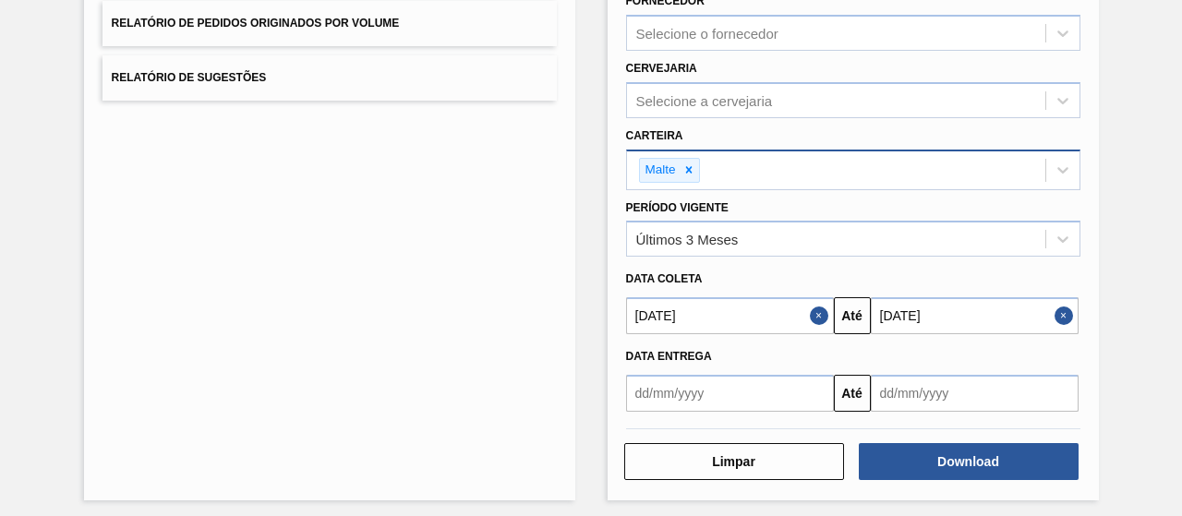 The image size is (1182, 516). I want to click on label: Cervejaria, so click(661, 68).